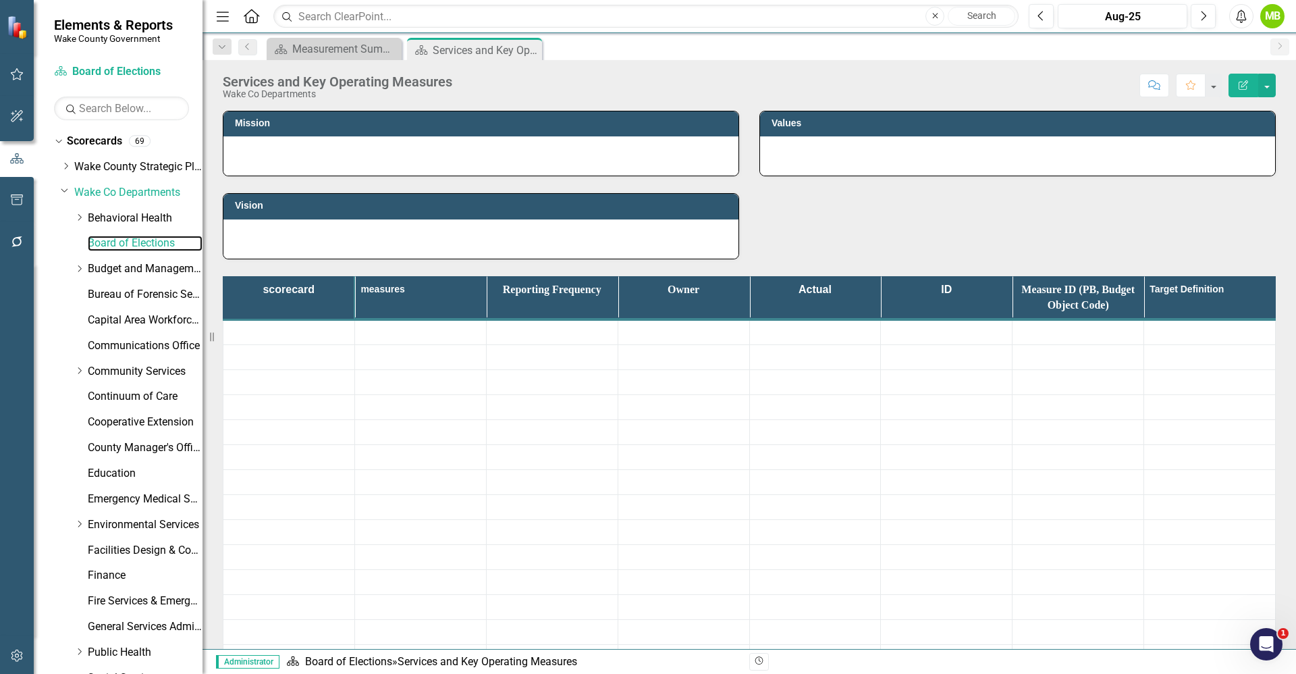  Describe the element at coordinates (145, 218) in the screenshot. I see `a: Behavioral Health` at that location.